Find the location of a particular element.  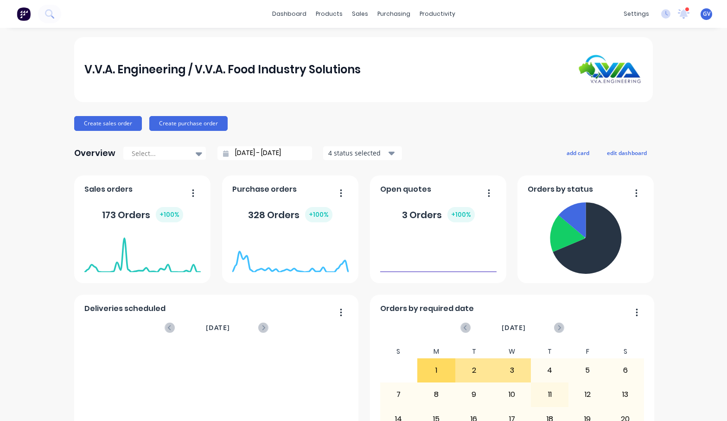

div: V.V.A. Engineering / V.V.A. Food Industry Solutions is located at coordinates (223, 70).